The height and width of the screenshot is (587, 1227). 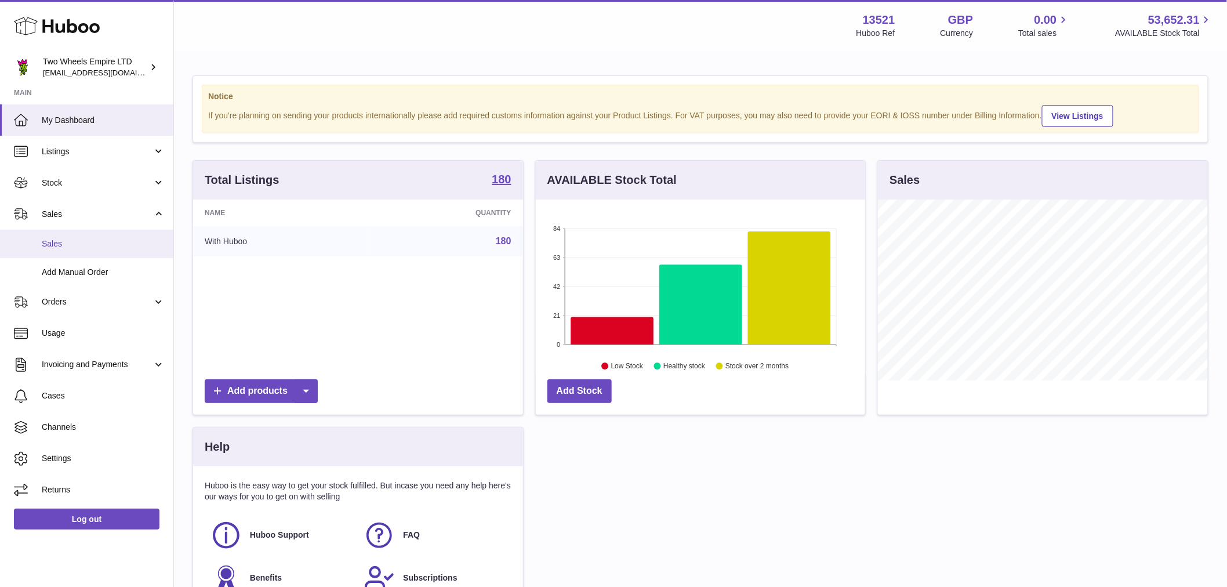 What do you see at coordinates (612, 180) in the screenshot?
I see `h3: AVAILABLE Stock Total` at bounding box center [612, 180].